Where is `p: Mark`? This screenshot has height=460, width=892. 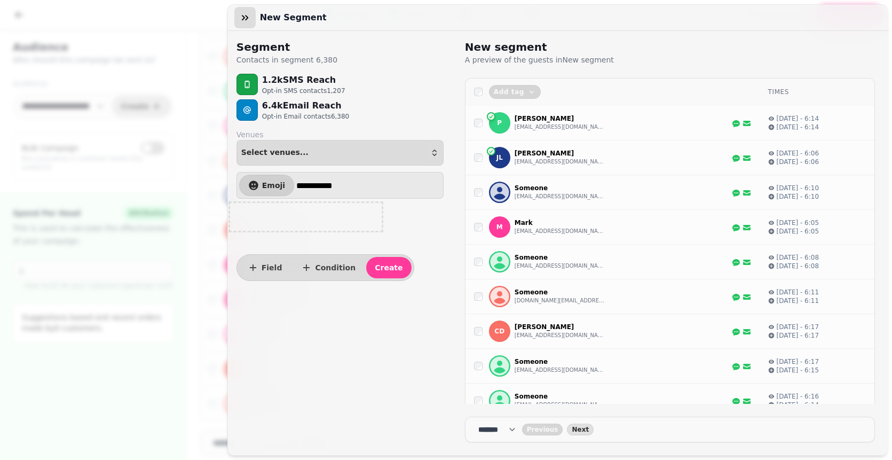 p: Mark is located at coordinates (560, 223).